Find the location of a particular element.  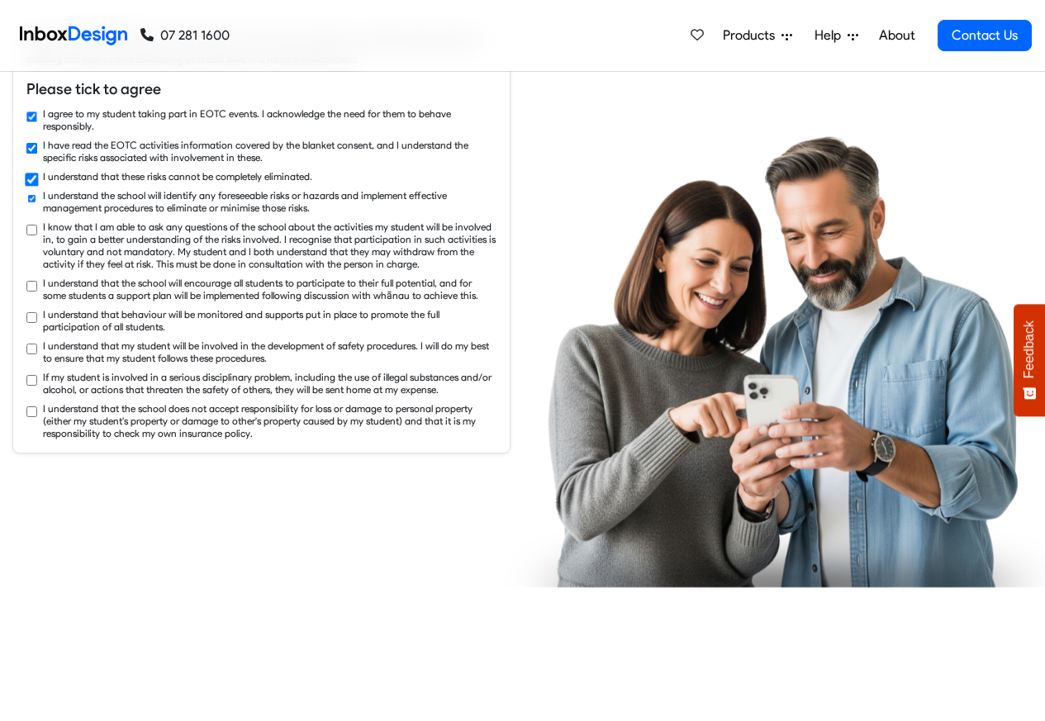

a: Products is located at coordinates (757, 36).